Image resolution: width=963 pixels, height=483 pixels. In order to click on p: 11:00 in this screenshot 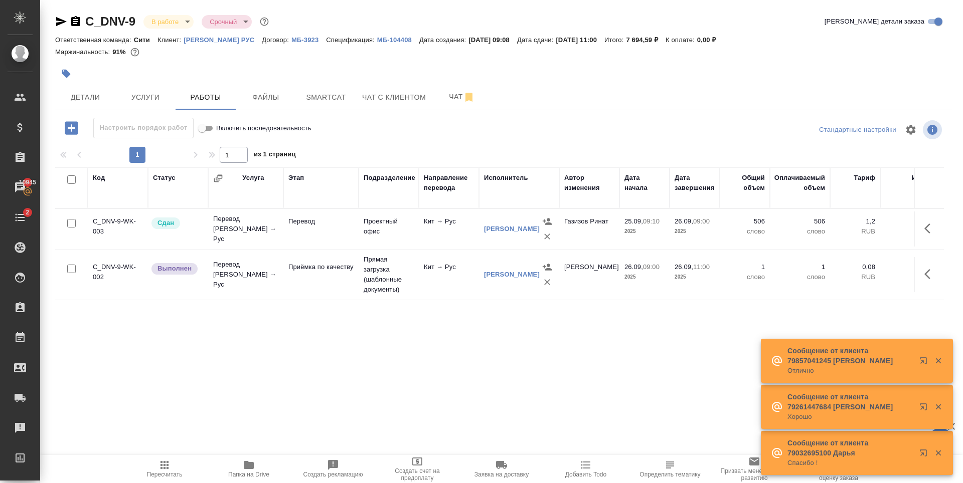, I will do `click(701, 267)`.